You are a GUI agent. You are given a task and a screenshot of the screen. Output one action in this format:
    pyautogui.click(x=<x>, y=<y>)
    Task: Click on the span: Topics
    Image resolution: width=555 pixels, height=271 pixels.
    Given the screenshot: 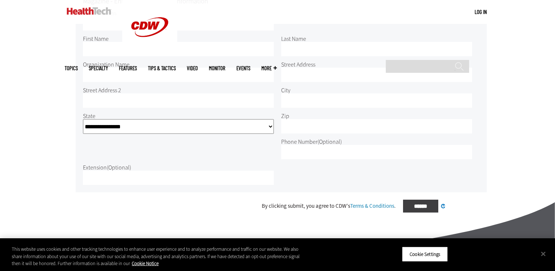 What is the action you would take?
    pyautogui.click(x=71, y=68)
    